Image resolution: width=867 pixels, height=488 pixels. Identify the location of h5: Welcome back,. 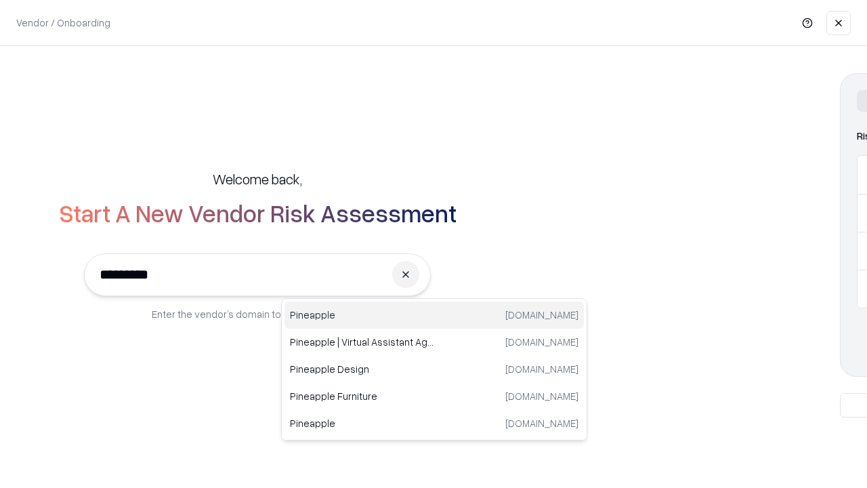
(257, 179).